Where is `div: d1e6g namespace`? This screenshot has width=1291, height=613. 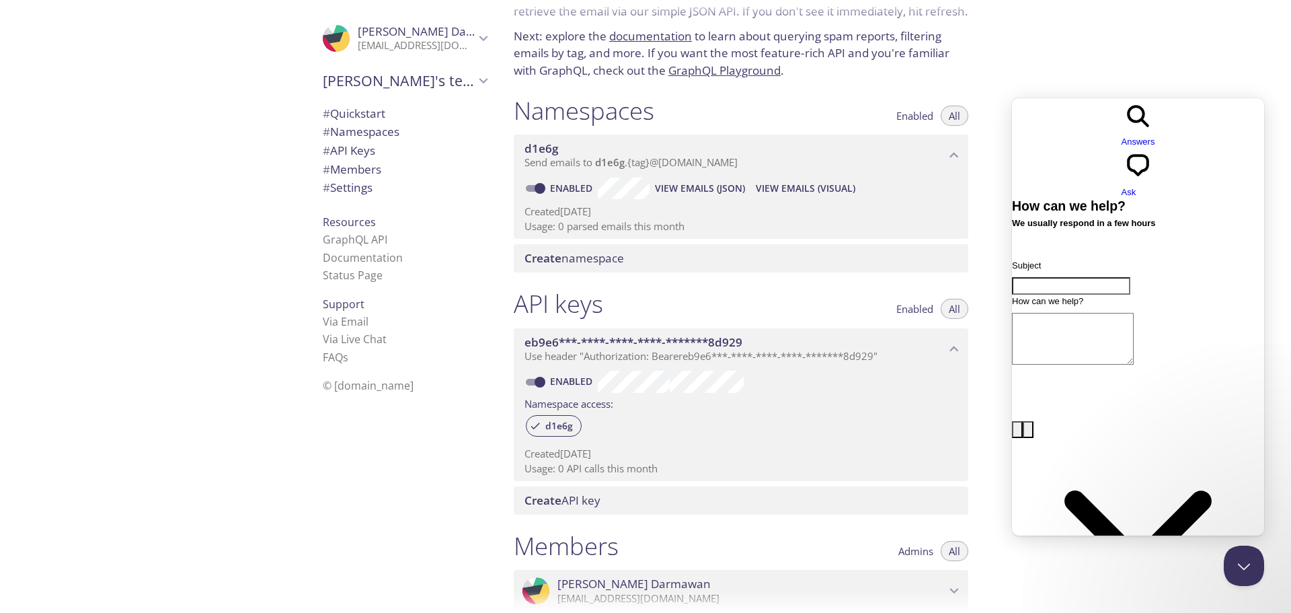
div: d1e6g namespace is located at coordinates (741, 155).